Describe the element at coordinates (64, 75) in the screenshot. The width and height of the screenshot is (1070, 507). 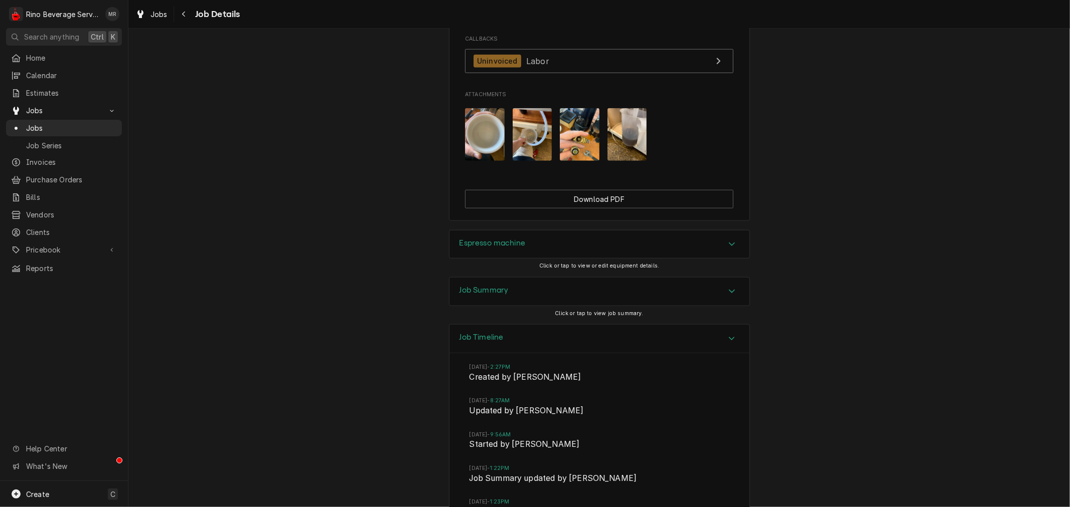
I see `a: Calendar` at that location.